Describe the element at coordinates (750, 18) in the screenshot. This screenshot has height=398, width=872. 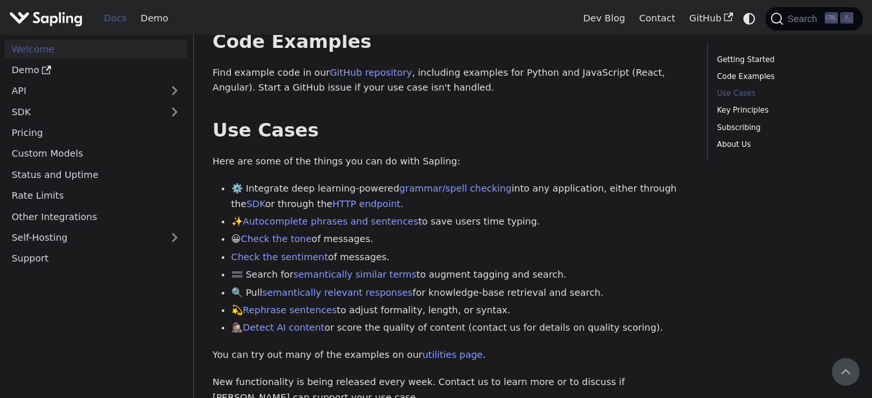
I see `button: Switch between dark and light mode (currently system mode)` at that location.